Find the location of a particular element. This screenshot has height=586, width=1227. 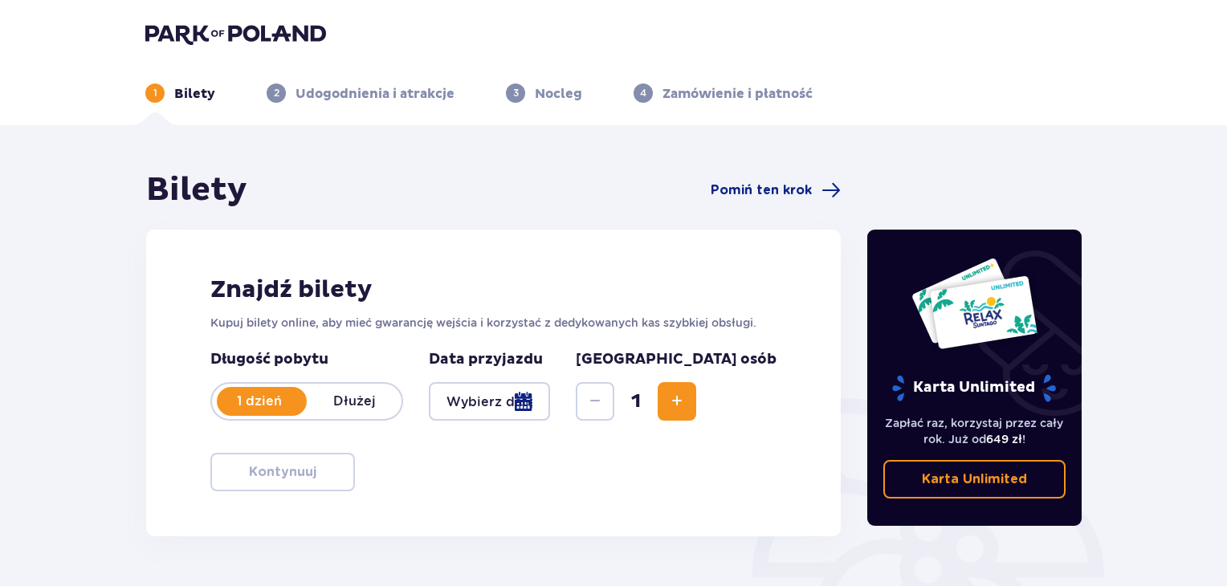

p: Długość pobytu is located at coordinates (307, 360).